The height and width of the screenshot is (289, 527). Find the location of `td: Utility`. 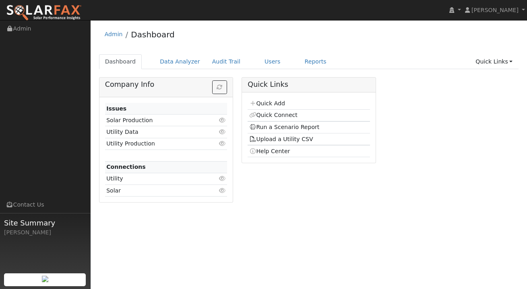

td: Utility is located at coordinates (156, 179).